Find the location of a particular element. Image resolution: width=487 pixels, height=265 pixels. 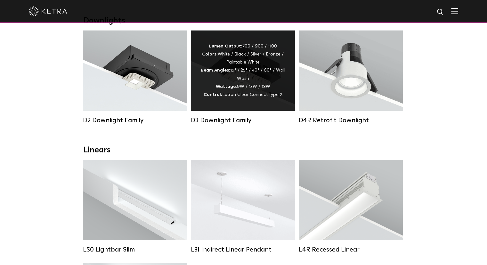

strong: Beam Angles: is located at coordinates (216, 70).